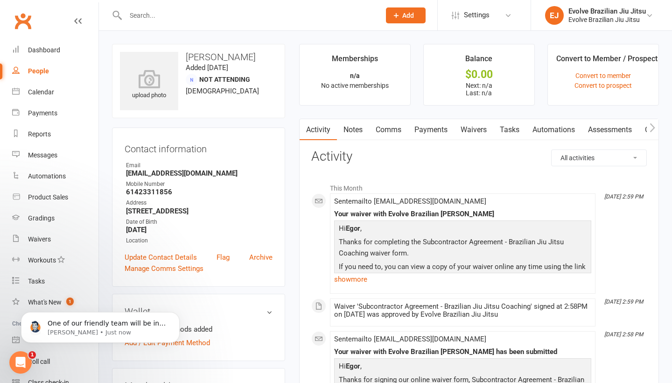 Image resolution: width=672 pixels, height=383 pixels. I want to click on div: Calendar, so click(41, 92).